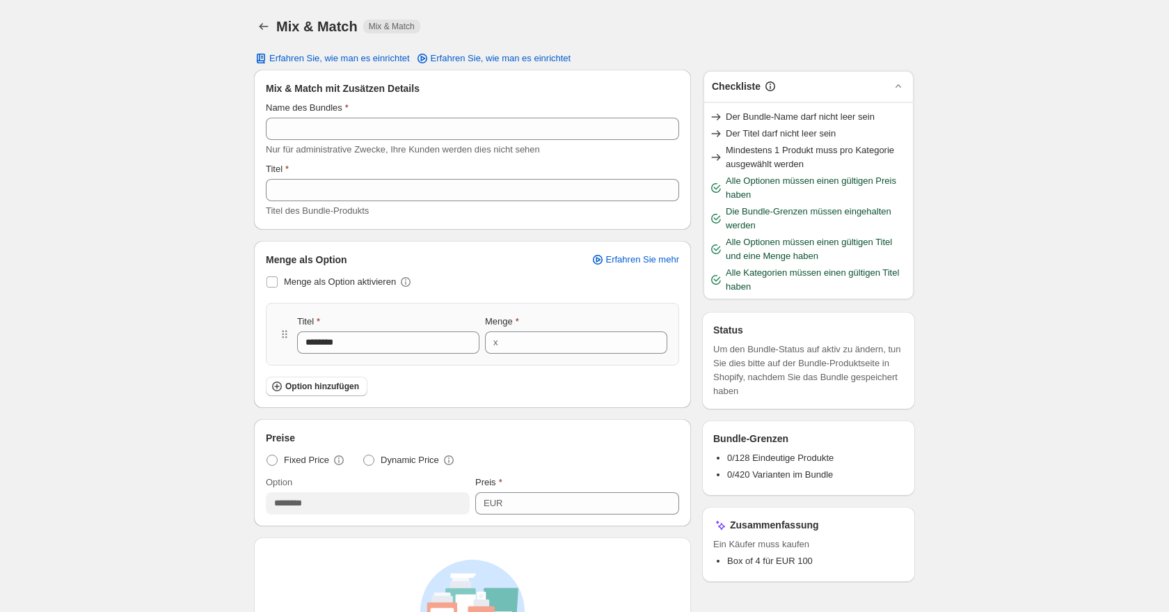 This screenshot has width=1169, height=612. Describe the element at coordinates (643, 260) in the screenshot. I see `span: Erfahren Sie mehr` at that location.